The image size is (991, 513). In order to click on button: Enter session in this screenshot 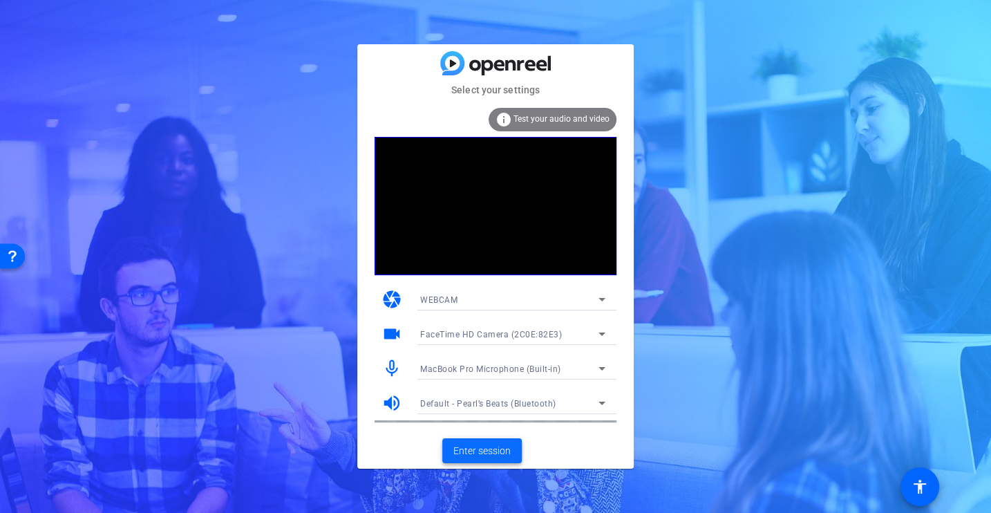, I will do `click(482, 450)`.